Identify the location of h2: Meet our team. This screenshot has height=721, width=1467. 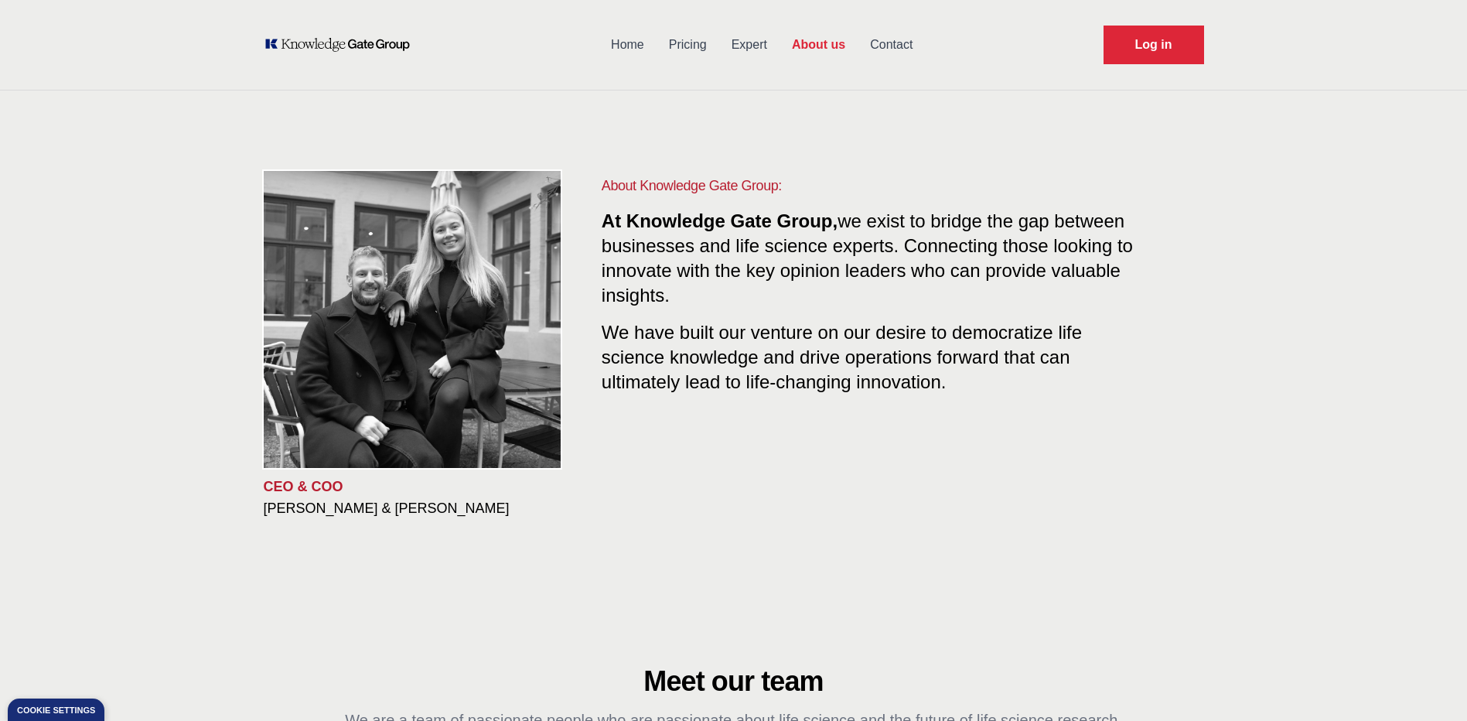
(734, 681).